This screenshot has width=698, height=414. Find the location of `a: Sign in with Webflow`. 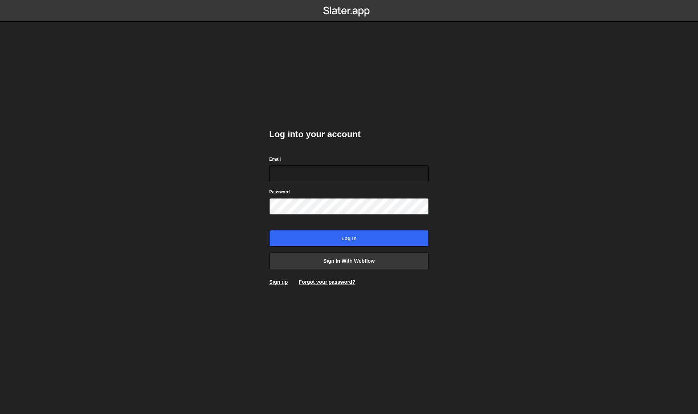

a: Sign in with Webflow is located at coordinates (349, 261).